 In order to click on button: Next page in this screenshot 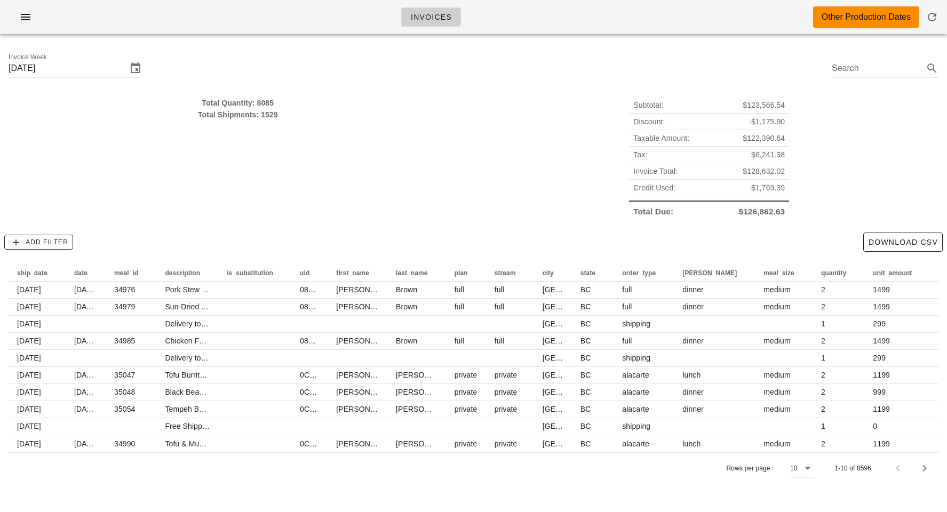, I will do `click(925, 468)`.